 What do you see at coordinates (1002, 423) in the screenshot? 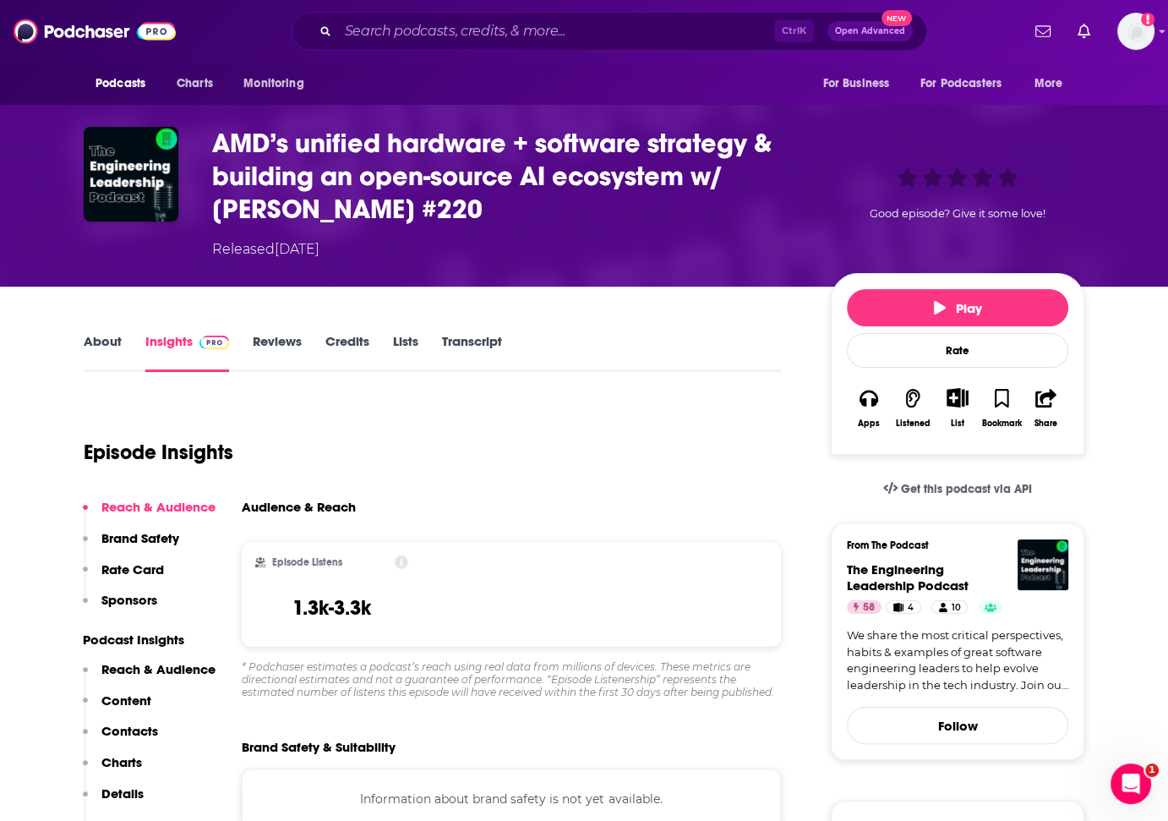
I see `div: Bookmark` at bounding box center [1002, 423].